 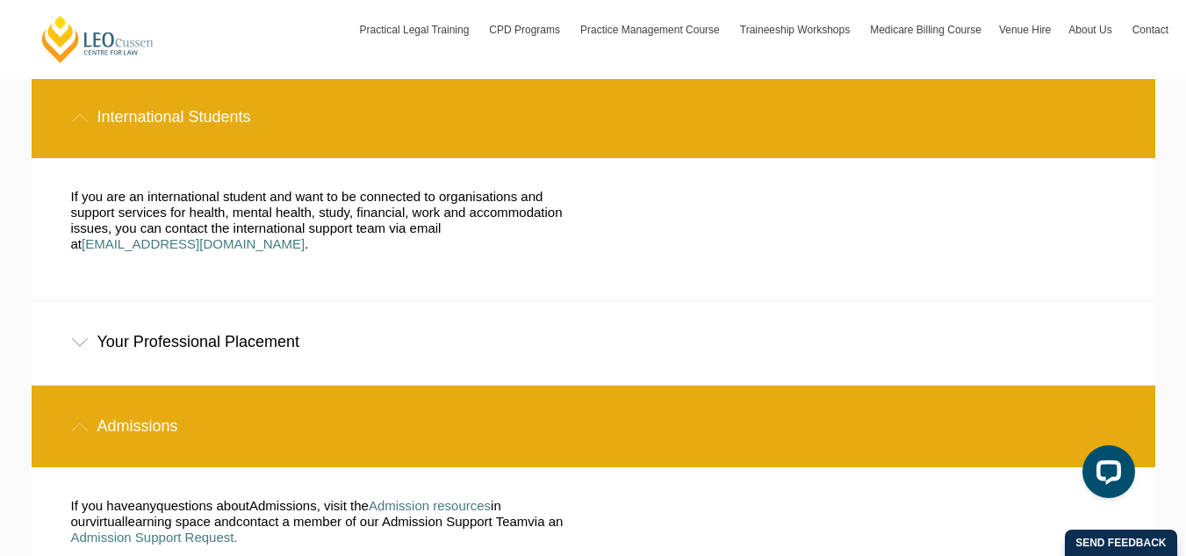 What do you see at coordinates (797, 30) in the screenshot?
I see `a: Traineeship Workshops` at bounding box center [797, 30].